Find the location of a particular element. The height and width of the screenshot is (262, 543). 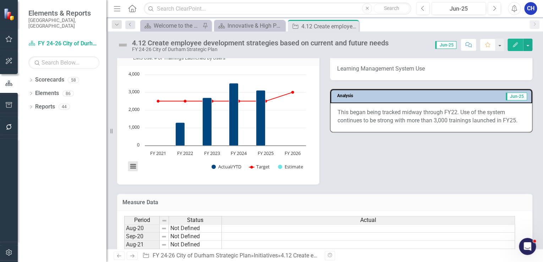

div: 58 is located at coordinates (73, 80).